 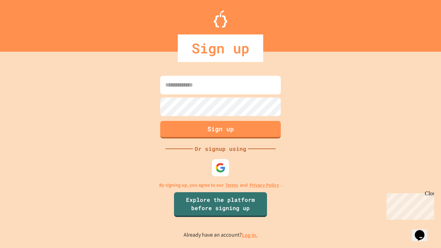 What do you see at coordinates (221, 149) in the screenshot?
I see `div: Or signup using` at bounding box center [221, 149].